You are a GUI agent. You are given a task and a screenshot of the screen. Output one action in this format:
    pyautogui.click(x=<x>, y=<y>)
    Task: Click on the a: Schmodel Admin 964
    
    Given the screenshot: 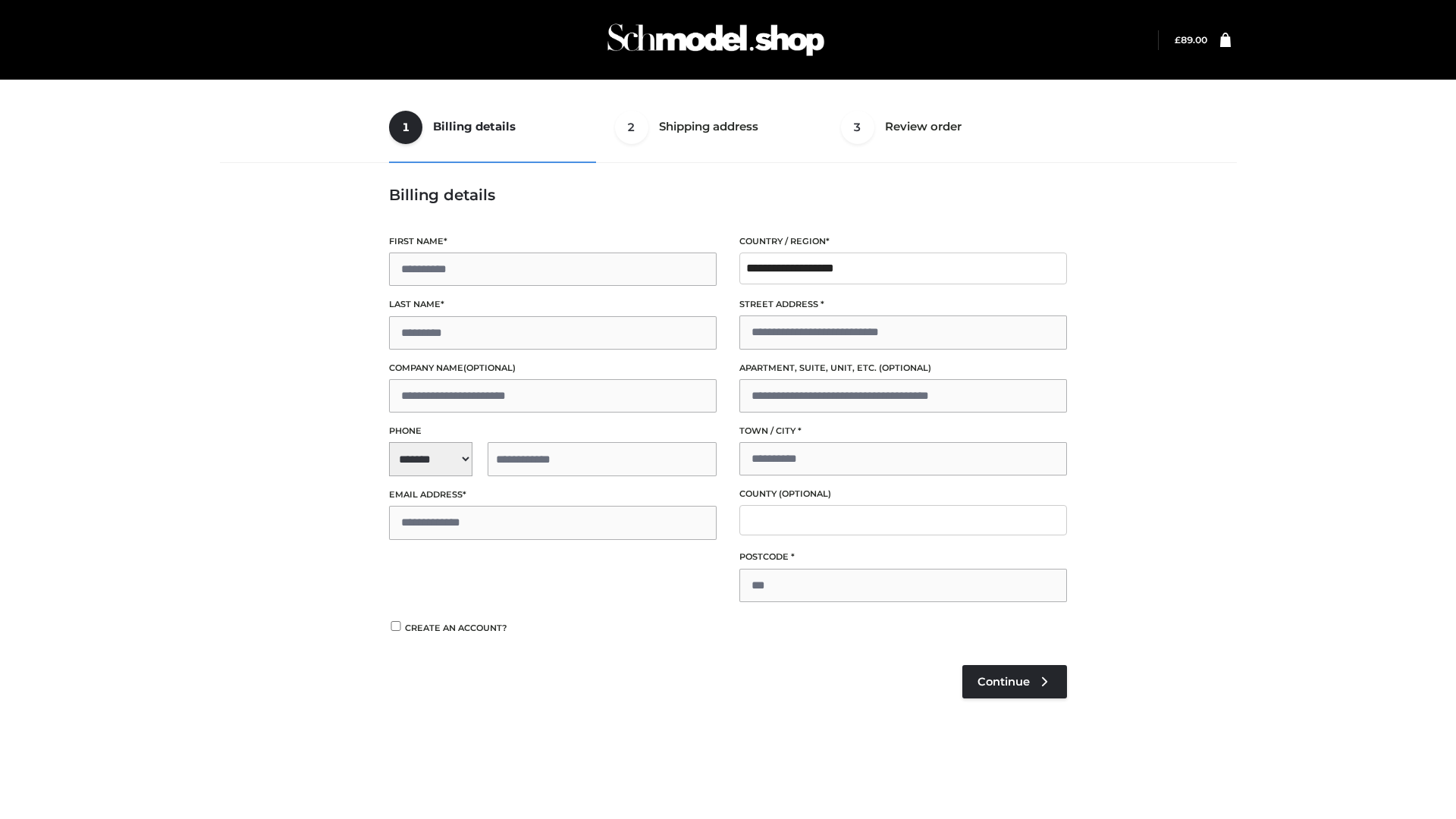 What is the action you would take?
    pyautogui.click(x=716, y=39)
    